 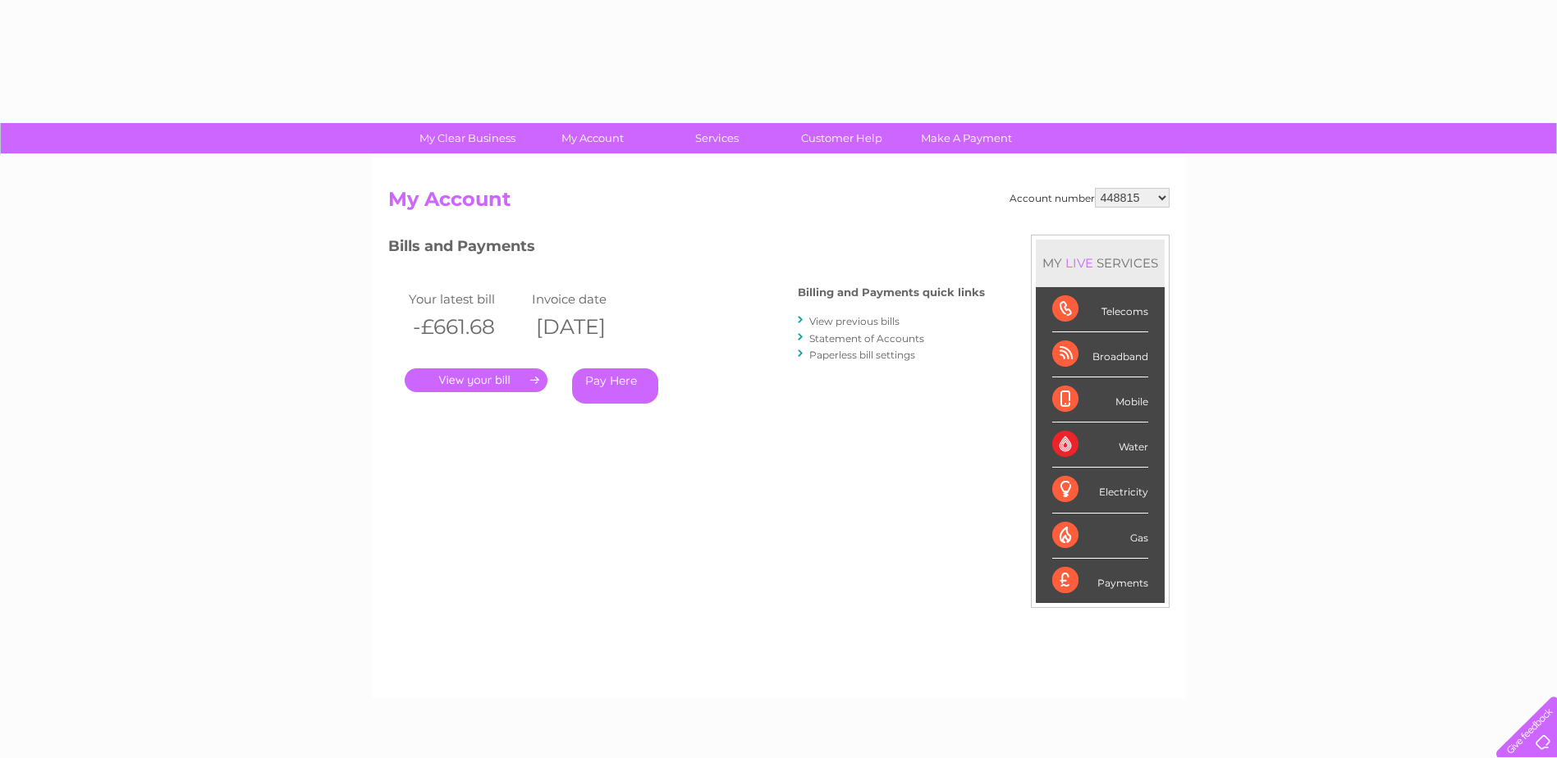 What do you see at coordinates (467, 138) in the screenshot?
I see `a: My Clear Business` at bounding box center [467, 138].